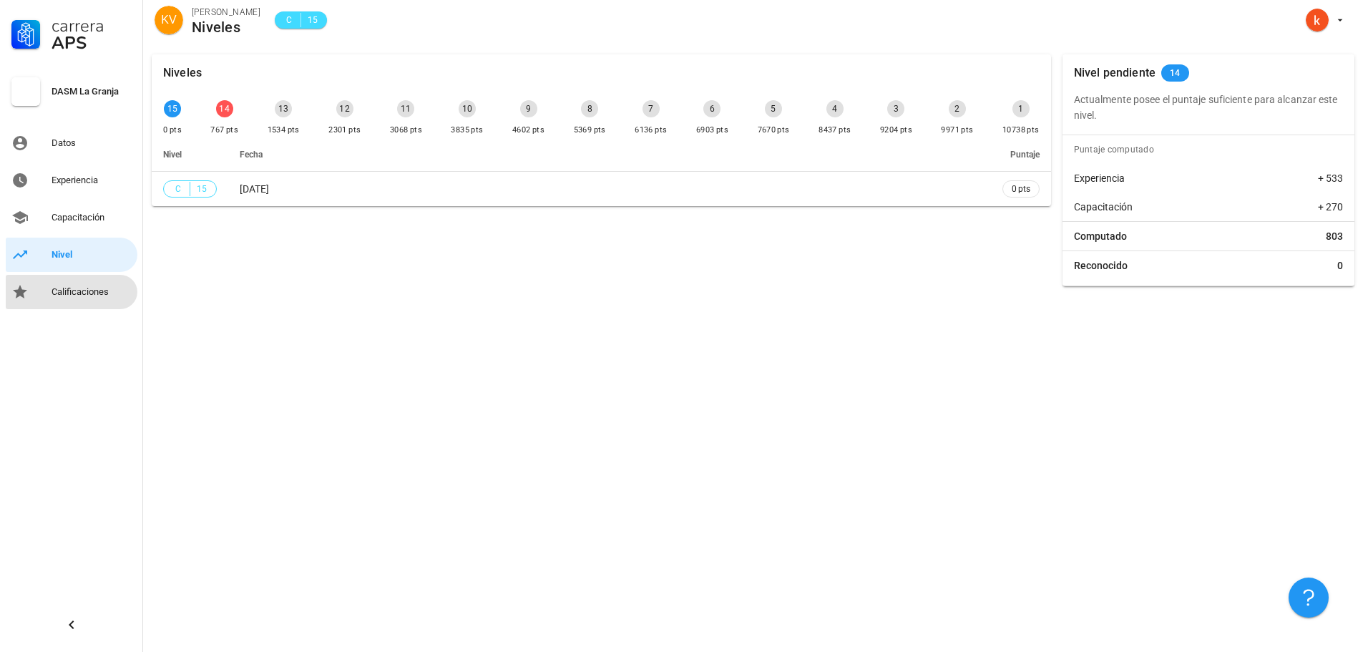 This screenshot has height=652, width=1363. Describe the element at coordinates (651, 130) in the screenshot. I see `div: 6136 pts` at that location.